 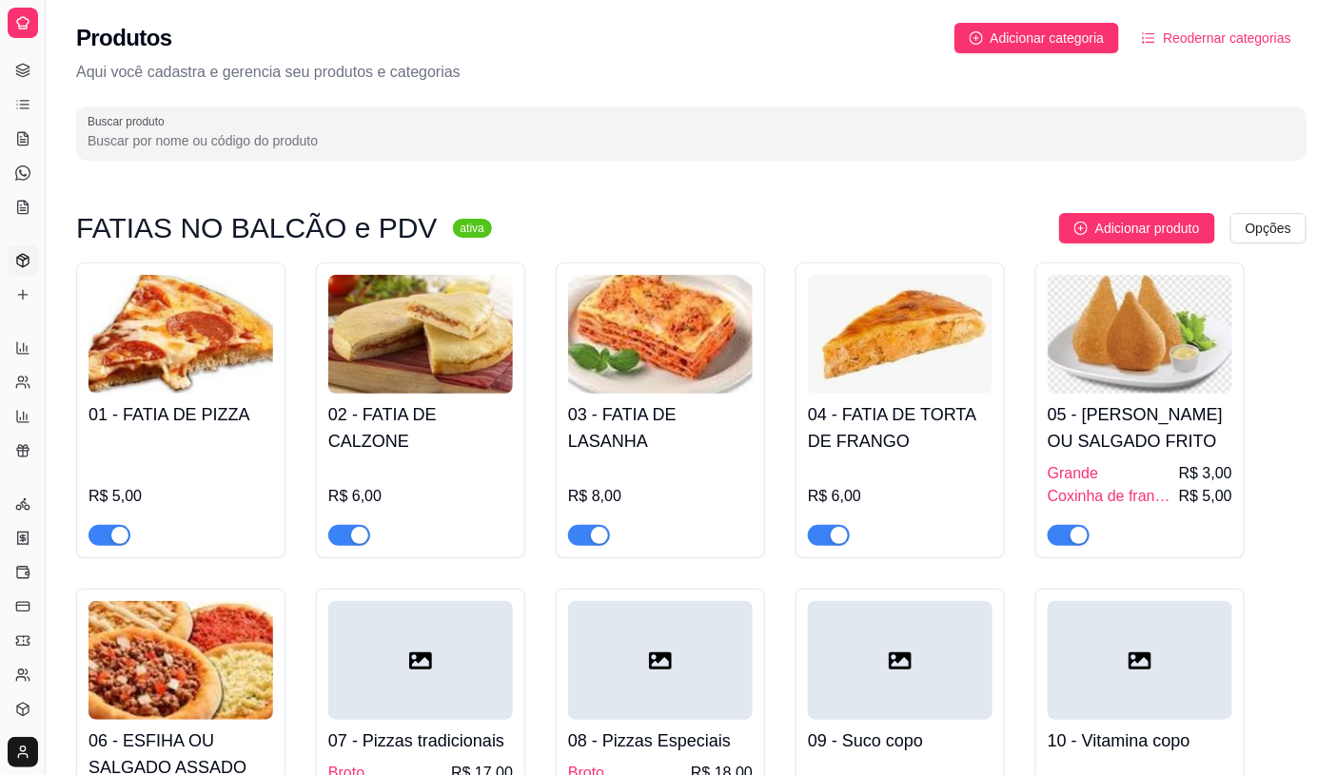 What do you see at coordinates (1226, 38) in the screenshot?
I see `span: Reodernar categorias` at bounding box center [1226, 38].